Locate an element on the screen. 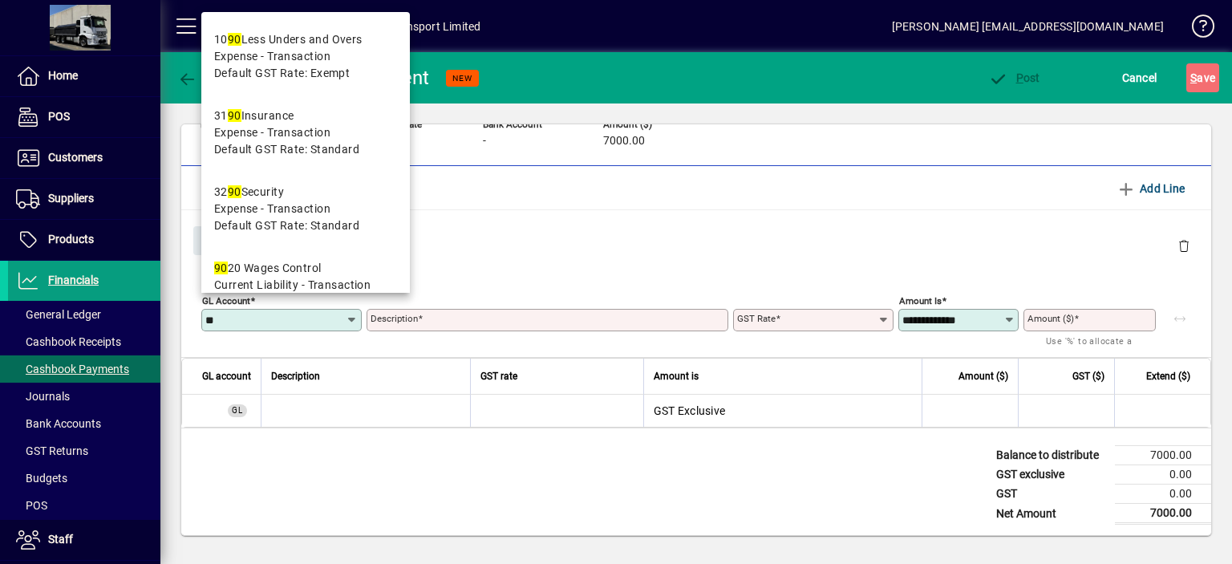 Image resolution: width=1232 pixels, height=564 pixels. button: Back is located at coordinates (204, 78).